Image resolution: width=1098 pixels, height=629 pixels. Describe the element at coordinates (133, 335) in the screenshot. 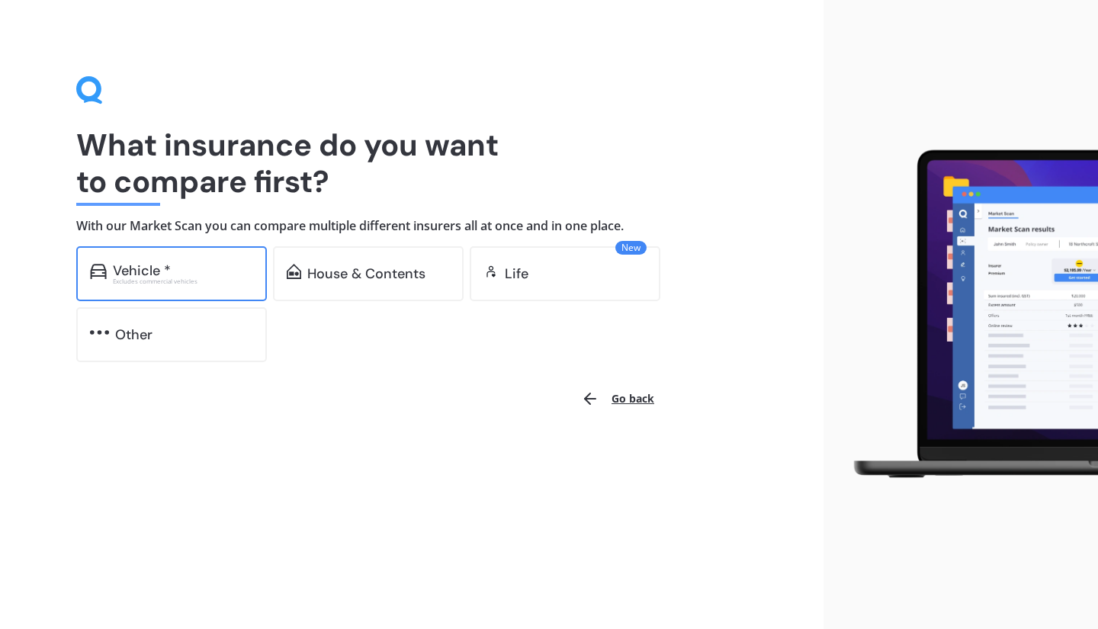

I see `div: Other` at that location.